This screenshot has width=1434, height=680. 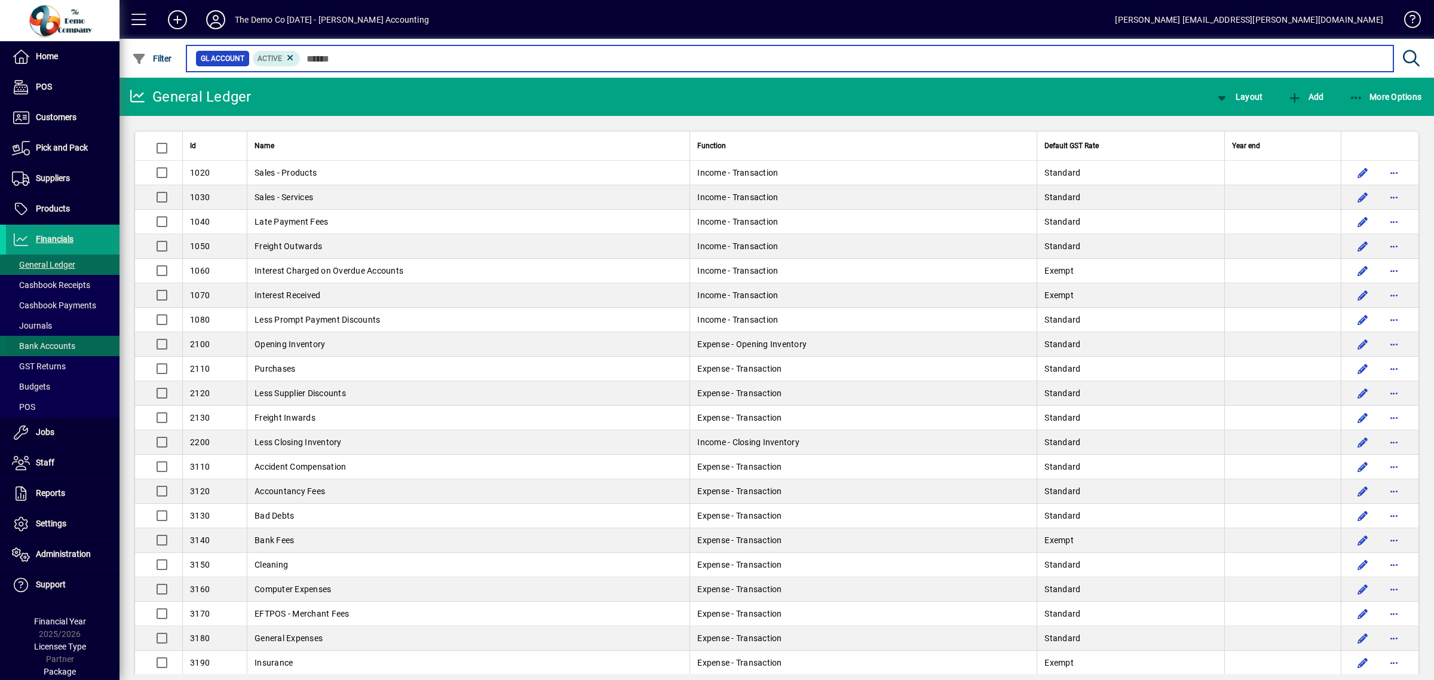 What do you see at coordinates (60, 646) in the screenshot?
I see `span: Licensee Type` at bounding box center [60, 646].